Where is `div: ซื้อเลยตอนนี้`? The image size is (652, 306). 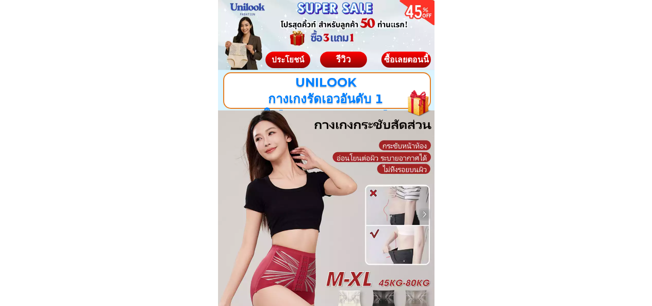
div: ซื้อเลยตอนนี้ is located at coordinates (406, 60).